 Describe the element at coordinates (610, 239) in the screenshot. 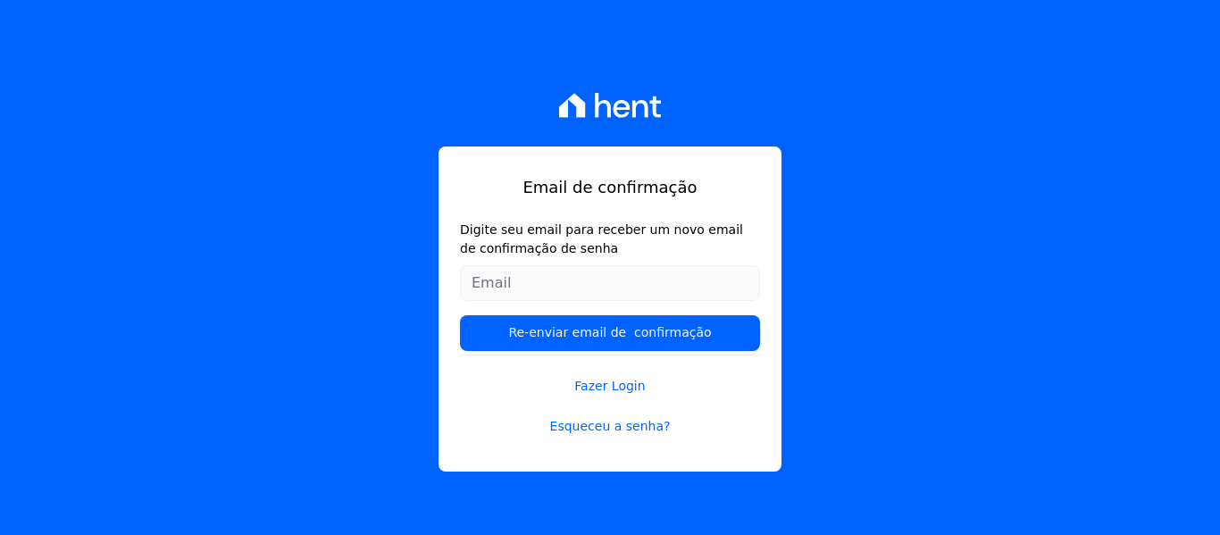

I see `label: Digite seu email para receber um novo email de confirmação de senha` at that location.